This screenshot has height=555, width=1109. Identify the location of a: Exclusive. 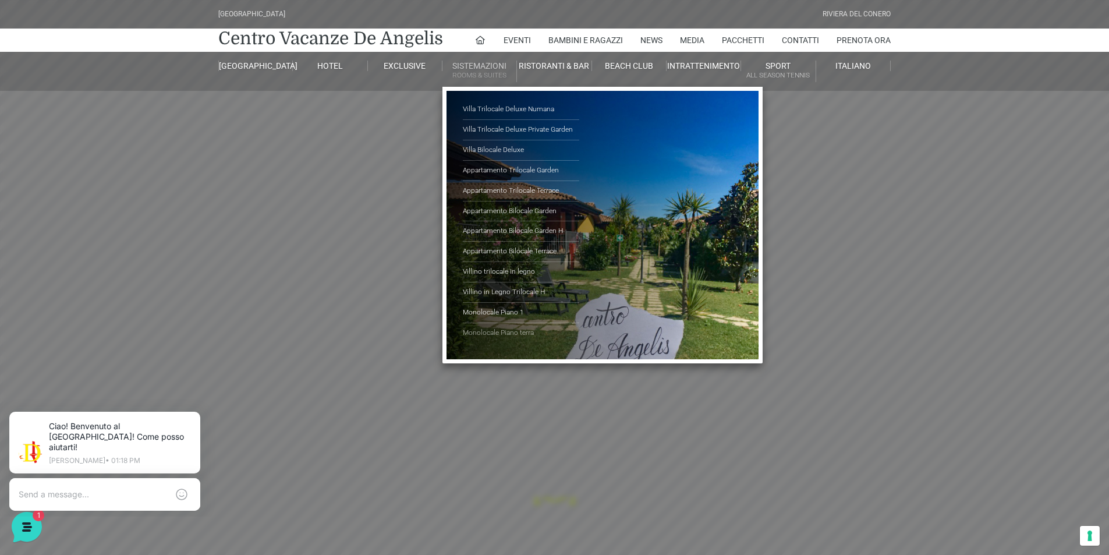
(405, 66).